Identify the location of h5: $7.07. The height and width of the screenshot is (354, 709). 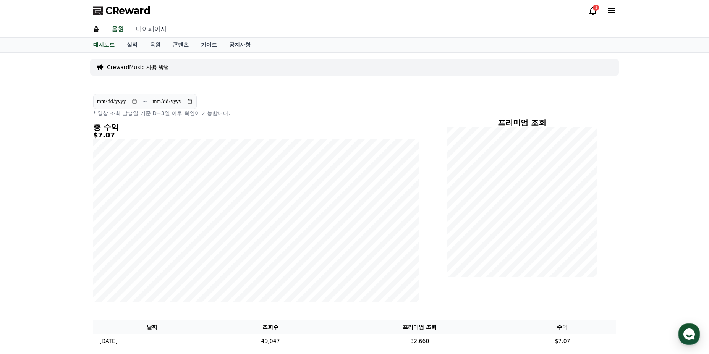
(256, 135).